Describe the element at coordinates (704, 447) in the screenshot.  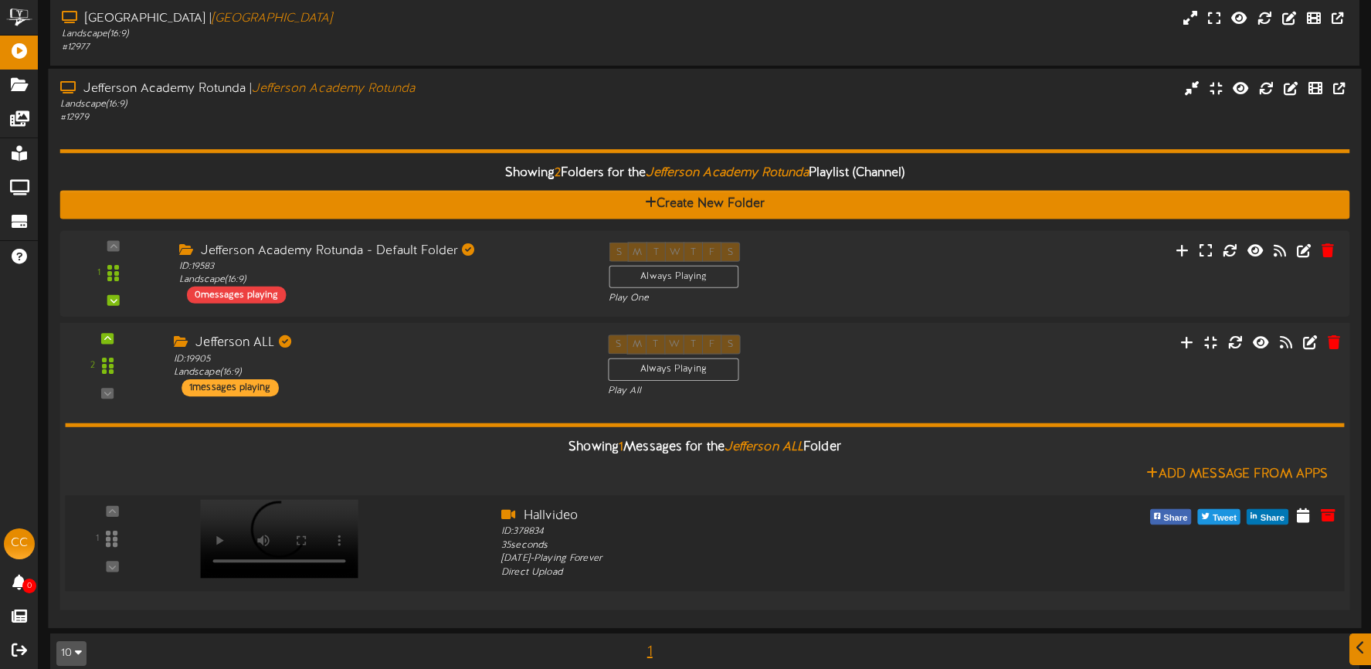
I see `div: Showing Messages for the Folder` at that location.